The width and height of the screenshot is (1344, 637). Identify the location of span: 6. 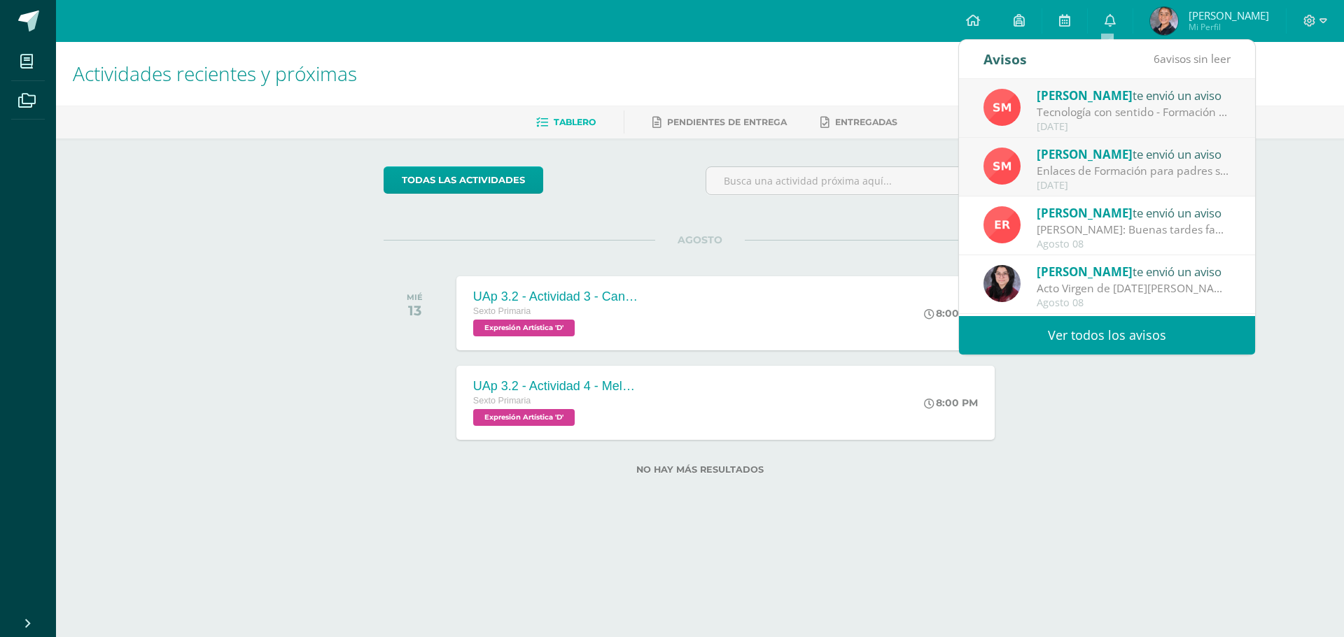
(1156, 59).